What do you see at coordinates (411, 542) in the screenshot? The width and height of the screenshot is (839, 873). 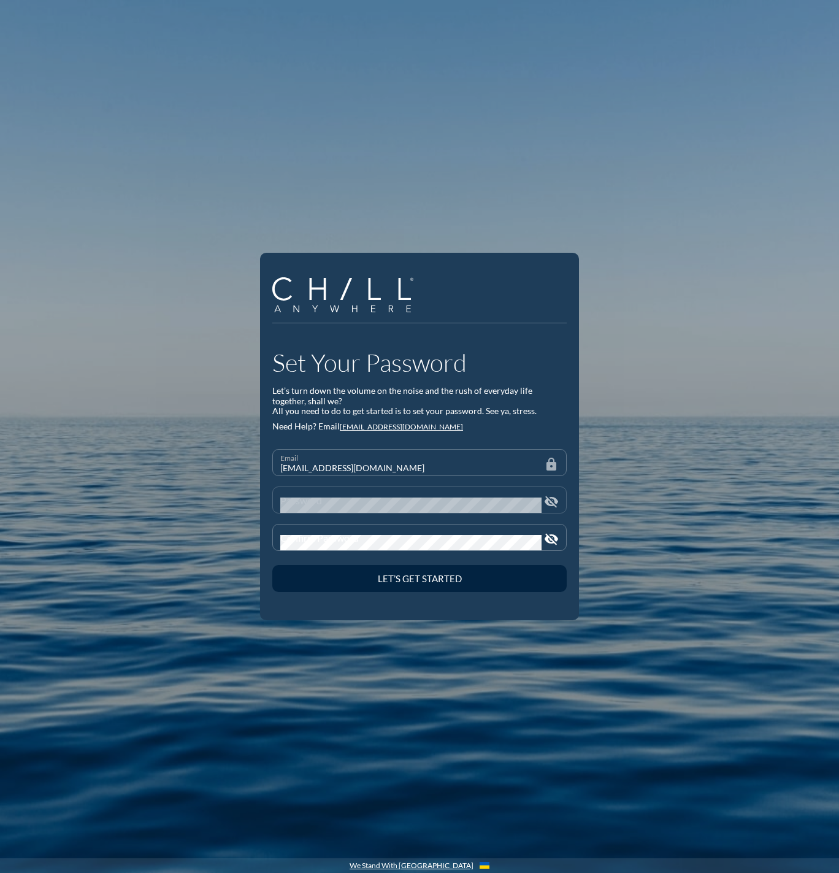 I see `input: Confirm Password` at bounding box center [411, 542].